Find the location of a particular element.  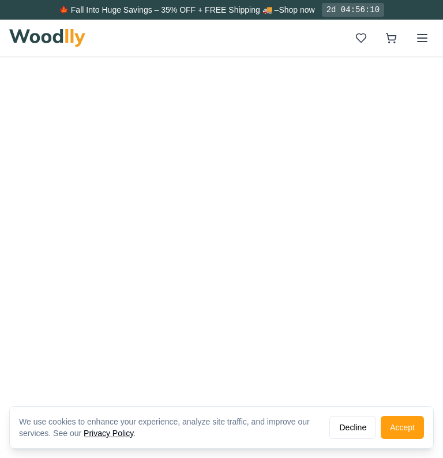

a: Shop now is located at coordinates (297, 10).